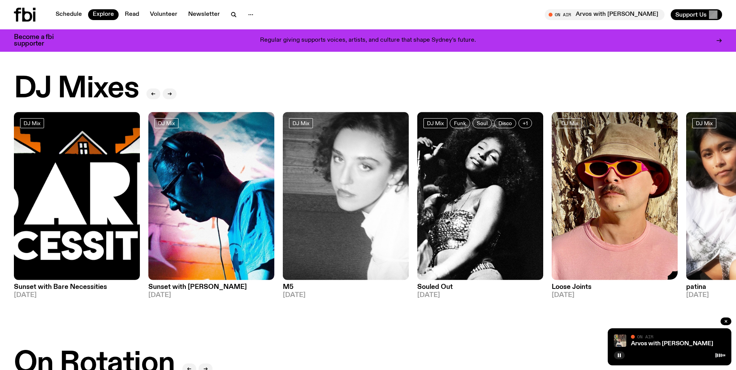  What do you see at coordinates (76, 89) in the screenshot?
I see `h2: DJ Mixes` at bounding box center [76, 89].